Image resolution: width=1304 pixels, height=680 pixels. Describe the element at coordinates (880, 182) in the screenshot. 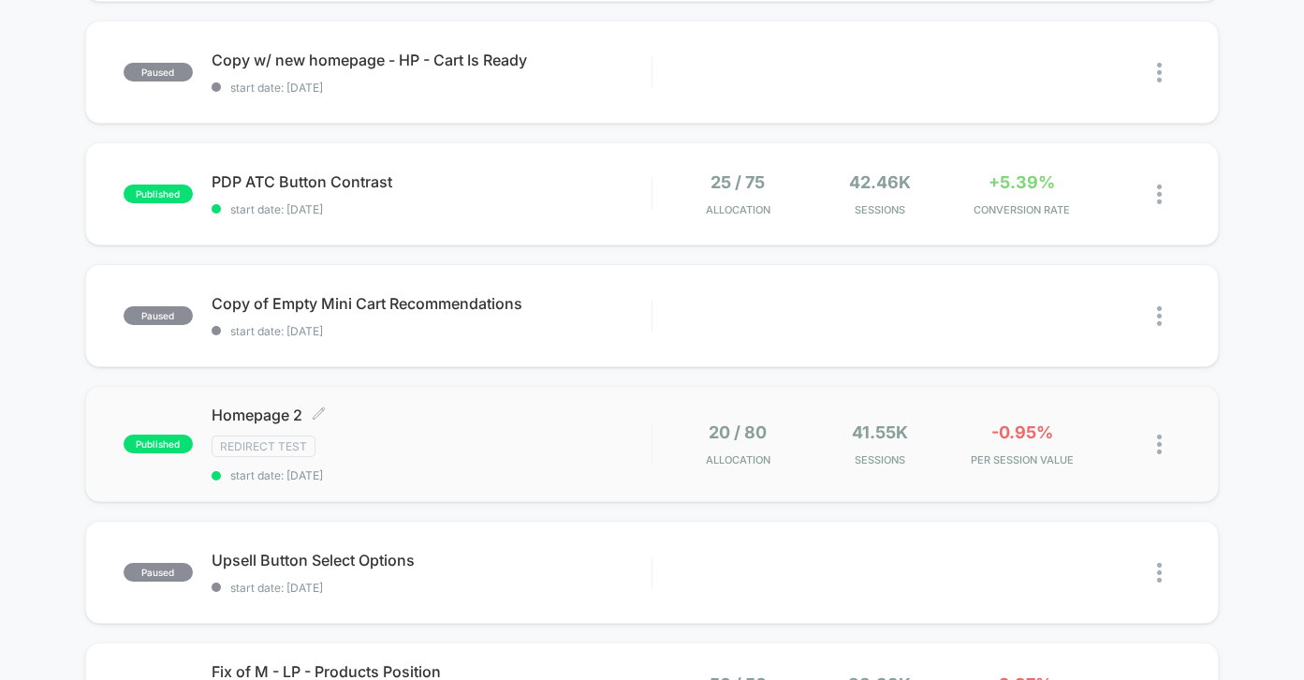

I see `span: 42.46k` at that location.